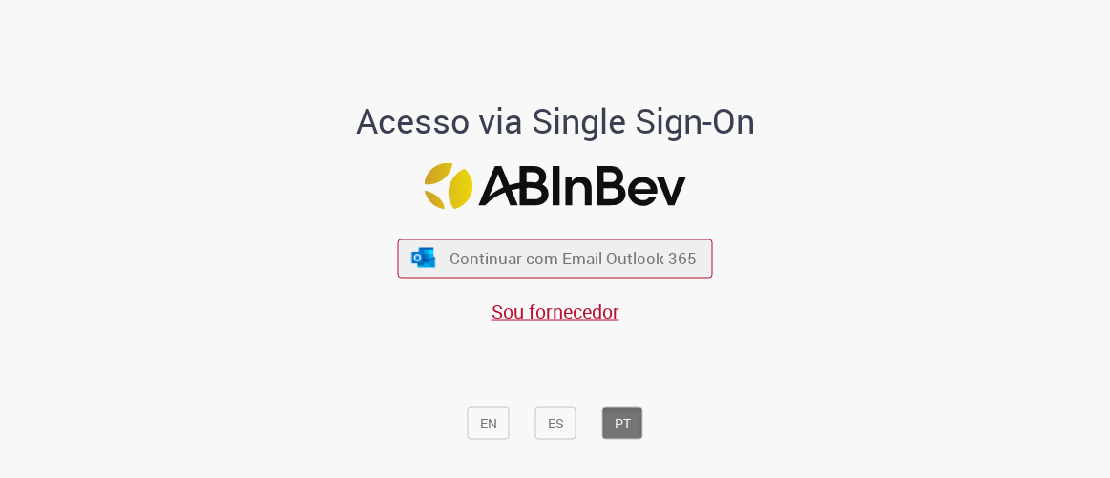 The image size is (1110, 478). Describe the element at coordinates (423, 258) in the screenshot. I see `img: ícone Azure/Microsoft 360` at that location.